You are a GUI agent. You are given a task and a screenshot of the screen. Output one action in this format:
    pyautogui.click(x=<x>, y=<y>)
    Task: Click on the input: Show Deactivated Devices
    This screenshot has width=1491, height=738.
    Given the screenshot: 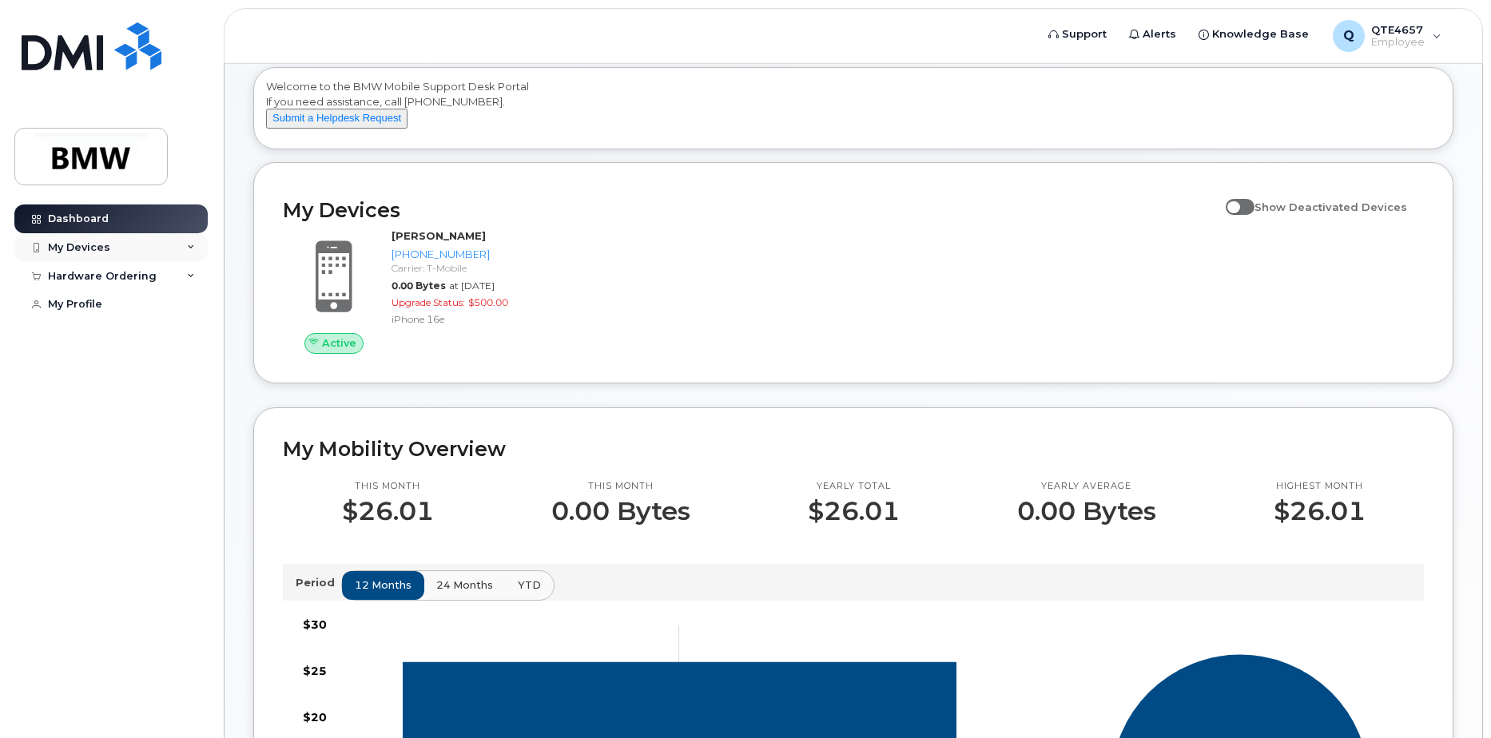 What is the action you would take?
    pyautogui.click(x=1232, y=198)
    